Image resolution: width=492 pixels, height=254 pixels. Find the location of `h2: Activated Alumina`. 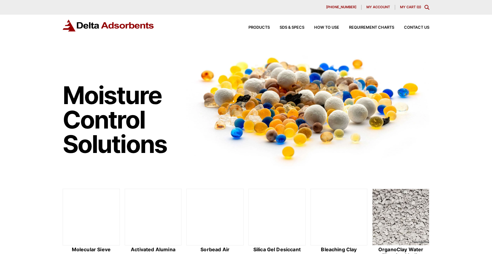

h2: Activated Alumina is located at coordinates (153, 250).